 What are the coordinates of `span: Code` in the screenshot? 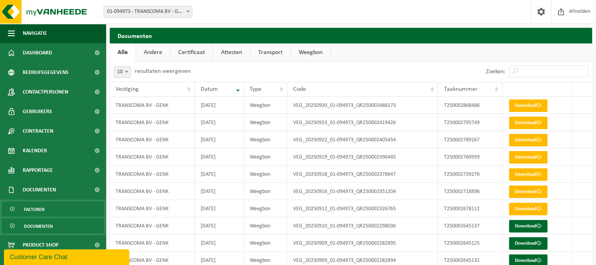 It's located at (299, 89).